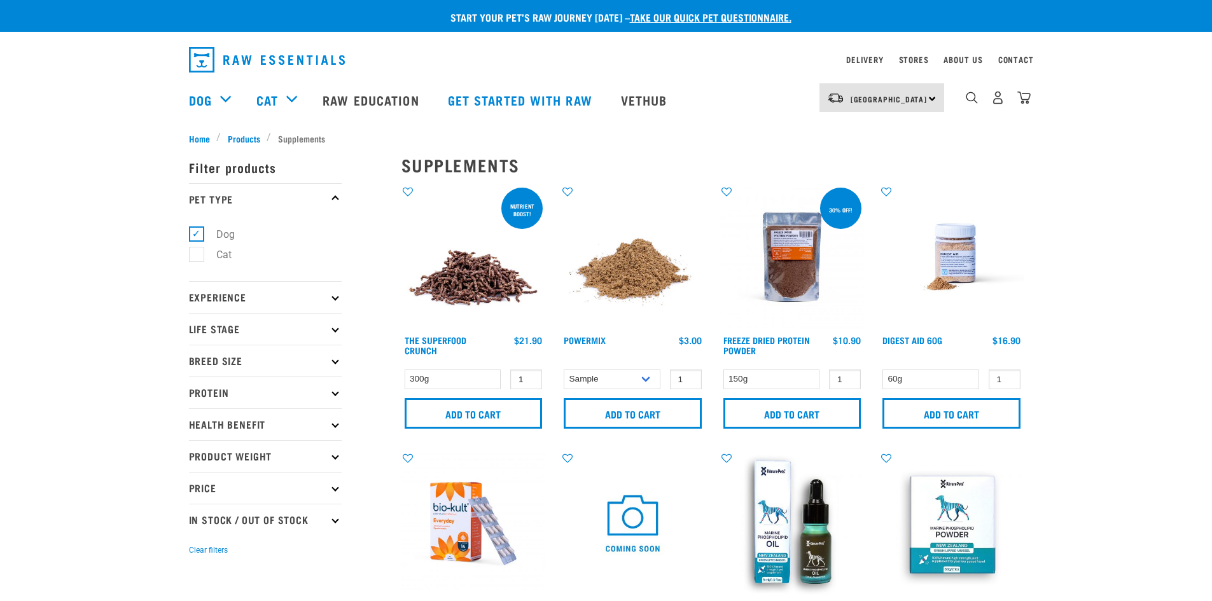  I want to click on a: Powermix, so click(585, 340).